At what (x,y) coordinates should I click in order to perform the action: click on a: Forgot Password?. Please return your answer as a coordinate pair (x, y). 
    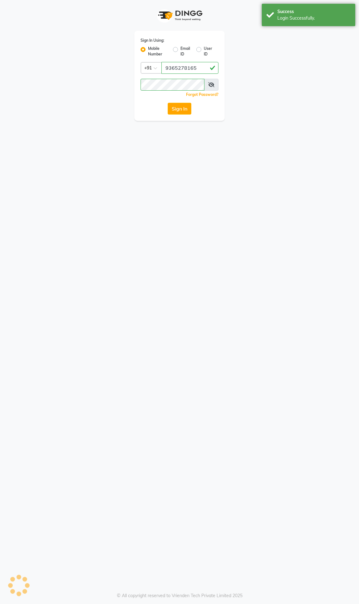
    Looking at the image, I should click on (202, 94).